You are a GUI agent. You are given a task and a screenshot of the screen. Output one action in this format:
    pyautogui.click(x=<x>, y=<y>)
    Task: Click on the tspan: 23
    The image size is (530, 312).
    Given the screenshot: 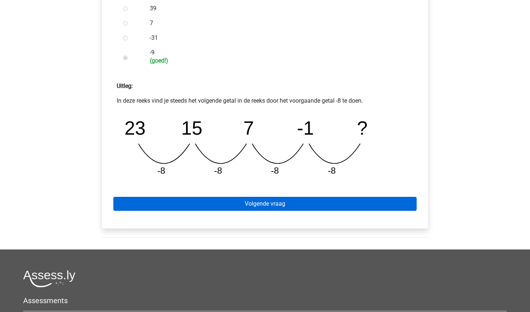 What is the action you would take?
    pyautogui.click(x=135, y=128)
    